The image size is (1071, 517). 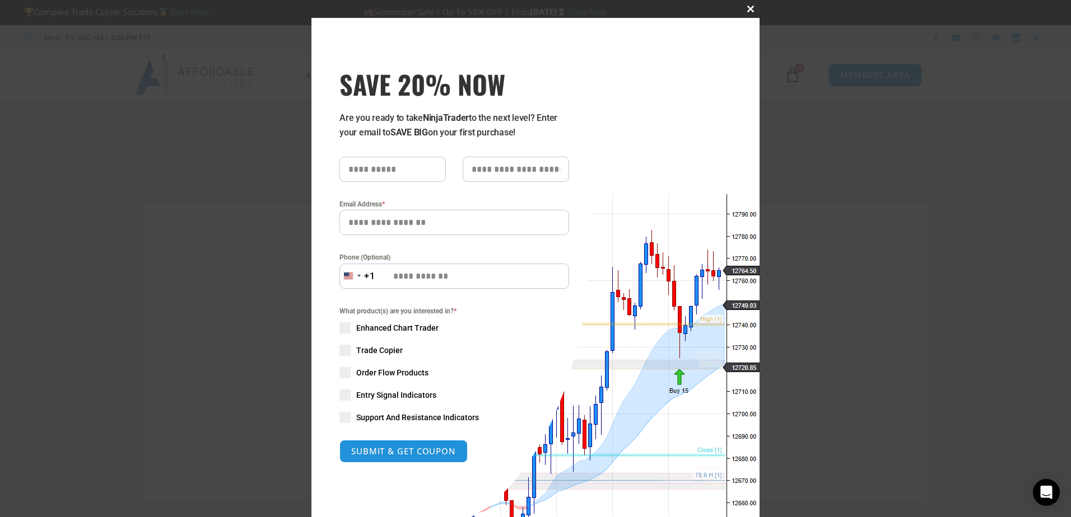 What do you see at coordinates (403, 451) in the screenshot?
I see `button: SUBMIT & GET COUPON` at bounding box center [403, 451].